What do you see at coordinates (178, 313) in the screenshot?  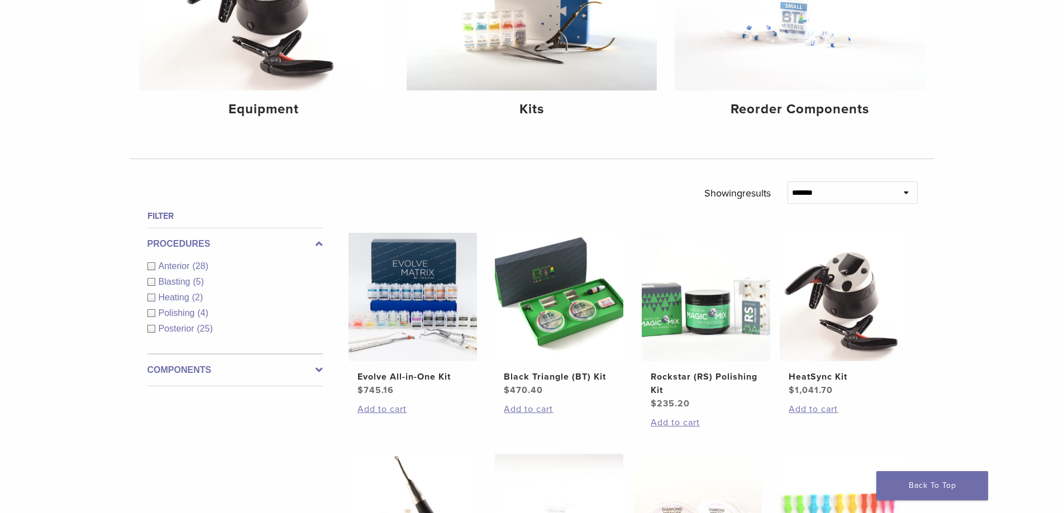 I see `span: Polishing` at bounding box center [178, 313].